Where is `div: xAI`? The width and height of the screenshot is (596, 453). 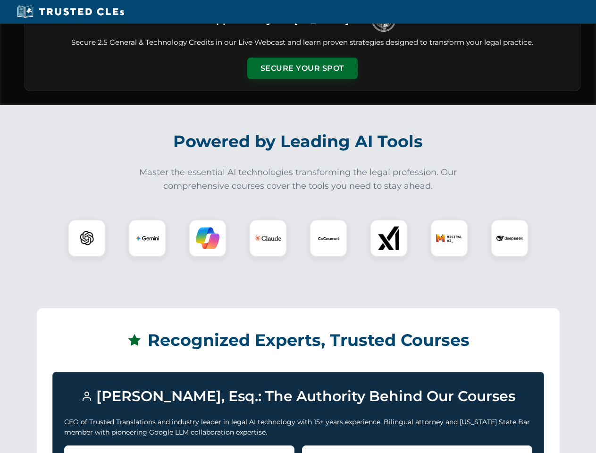
div: xAI is located at coordinates (389, 238).